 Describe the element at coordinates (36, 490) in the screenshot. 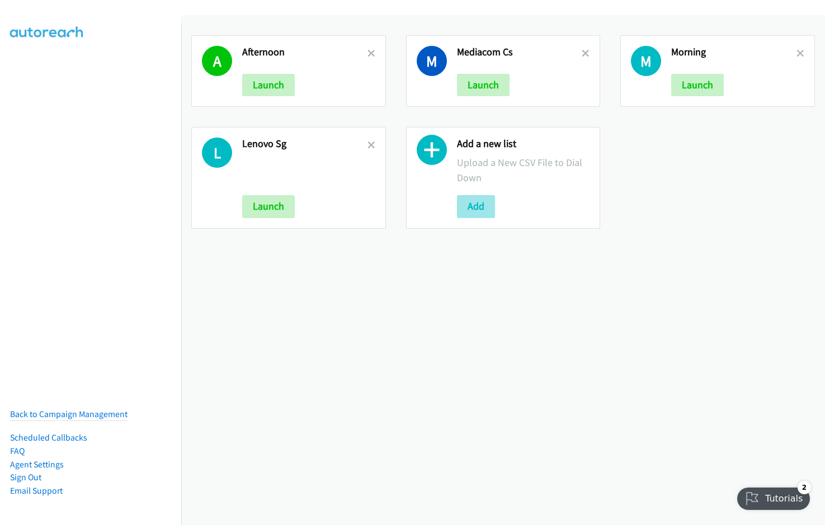

I see `a: Email Support` at that location.